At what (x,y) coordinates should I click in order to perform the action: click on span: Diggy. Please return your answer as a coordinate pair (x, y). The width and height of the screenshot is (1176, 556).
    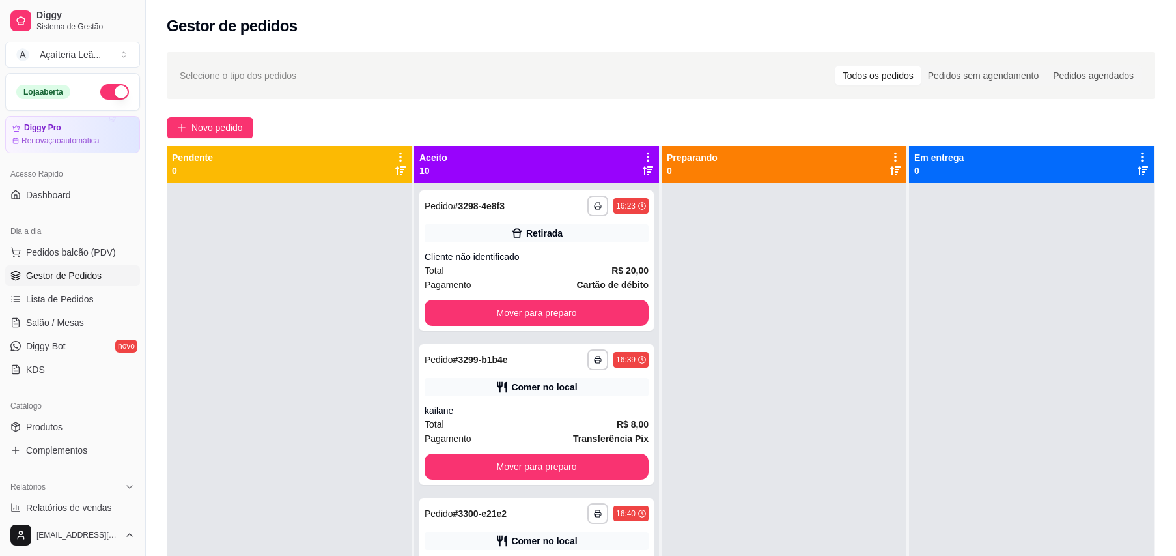
    Looking at the image, I should click on (85, 16).